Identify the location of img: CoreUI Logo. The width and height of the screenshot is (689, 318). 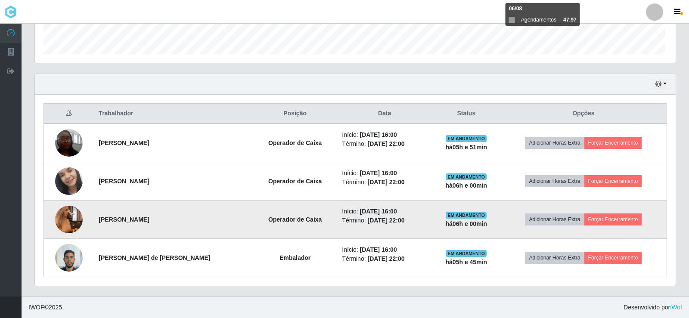
(11, 12).